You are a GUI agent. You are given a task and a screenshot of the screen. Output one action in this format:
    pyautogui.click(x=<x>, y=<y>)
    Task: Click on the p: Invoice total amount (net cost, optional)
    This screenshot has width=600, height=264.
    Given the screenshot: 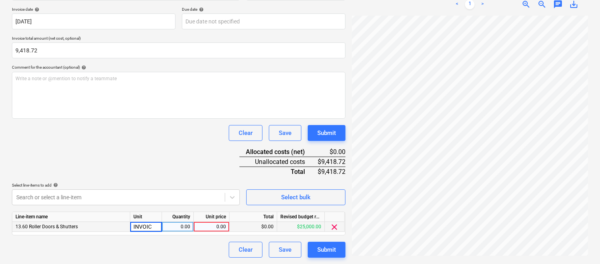 What is the action you would take?
    pyautogui.click(x=179, y=39)
    